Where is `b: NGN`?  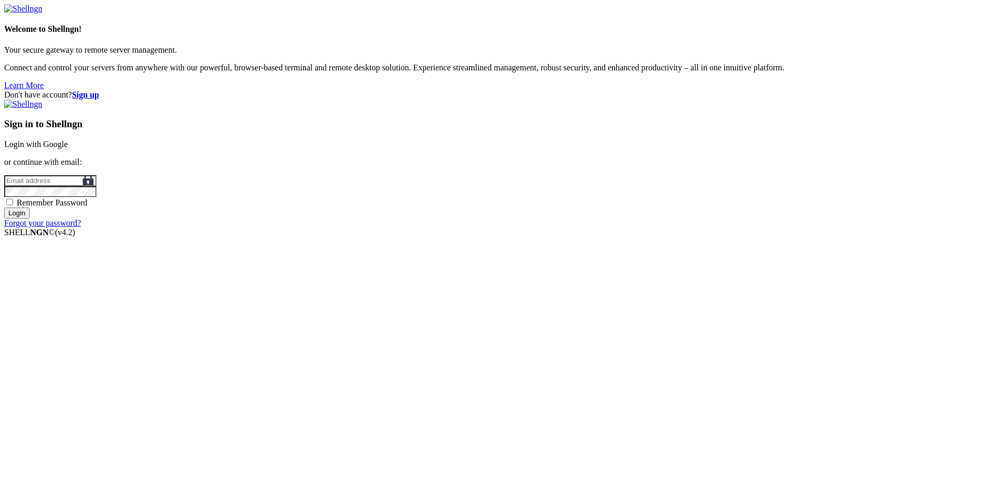
b: NGN is located at coordinates (40, 232).